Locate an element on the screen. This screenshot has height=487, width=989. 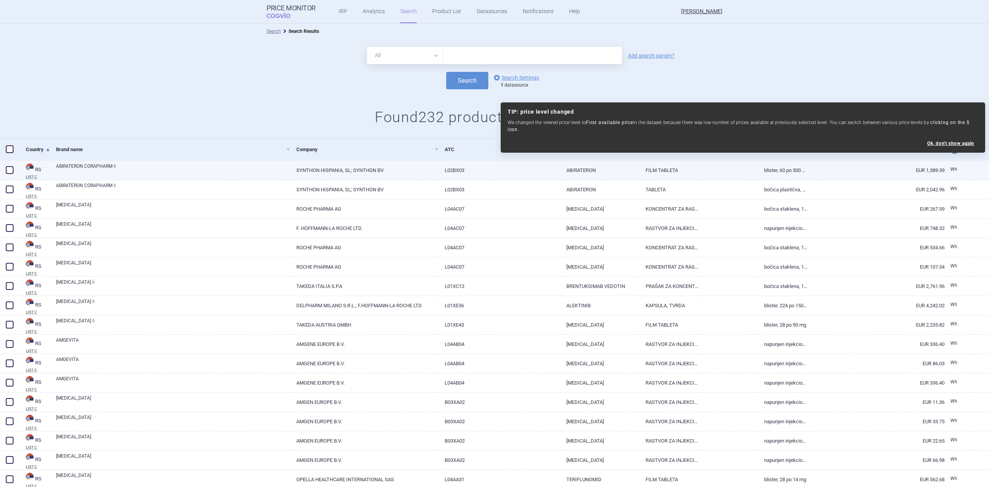
a: napunjen injekcioni pen, 2 po 0,8 ml (40 mg/0,8 ml) is located at coordinates (783, 382).